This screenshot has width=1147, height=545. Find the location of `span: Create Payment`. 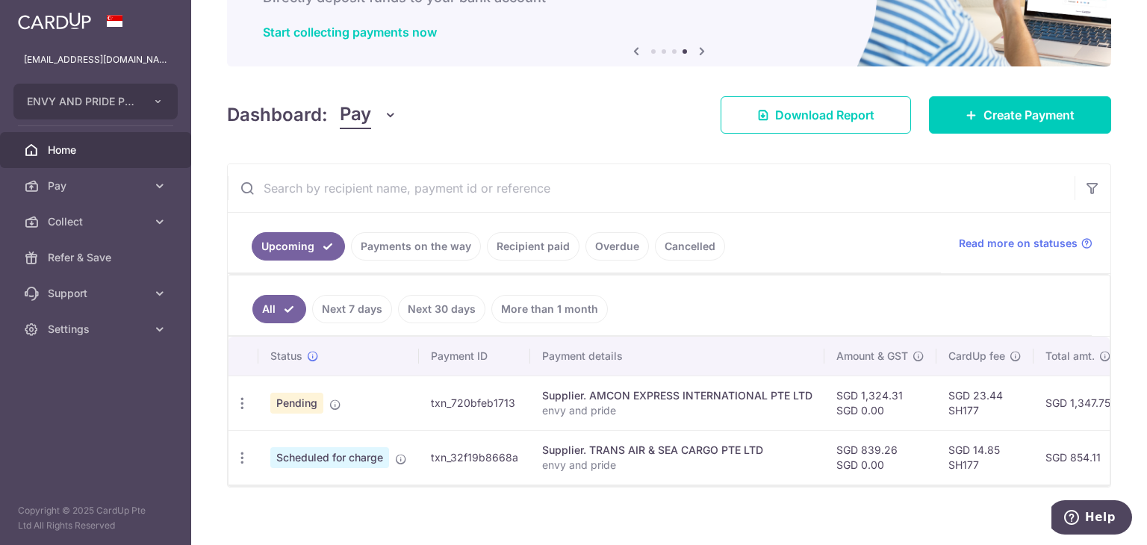

span: Create Payment is located at coordinates (1029, 115).